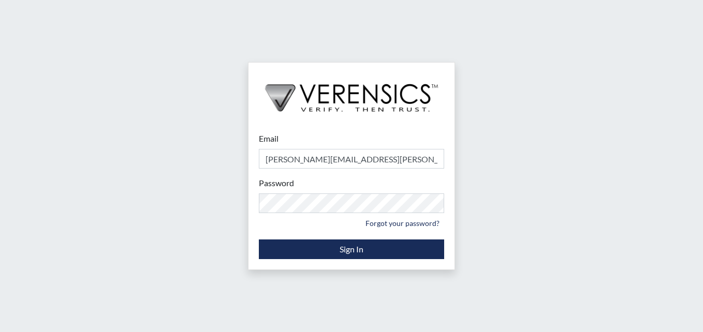 The width and height of the screenshot is (703, 332). Describe the element at coordinates (276, 183) in the screenshot. I see `label: Password` at that location.